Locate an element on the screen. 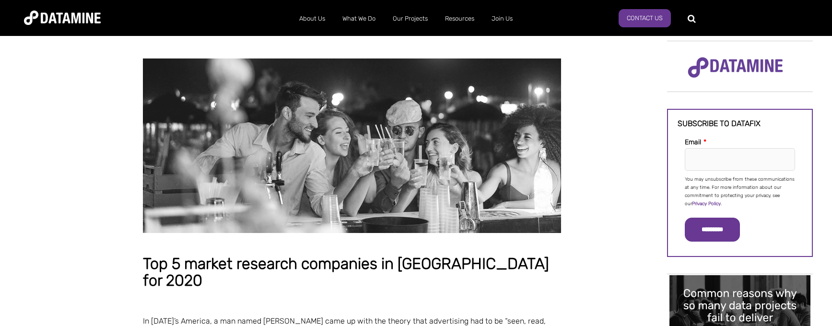 The image size is (832, 326). h3: Subscribe to datafix is located at coordinates (740, 124).